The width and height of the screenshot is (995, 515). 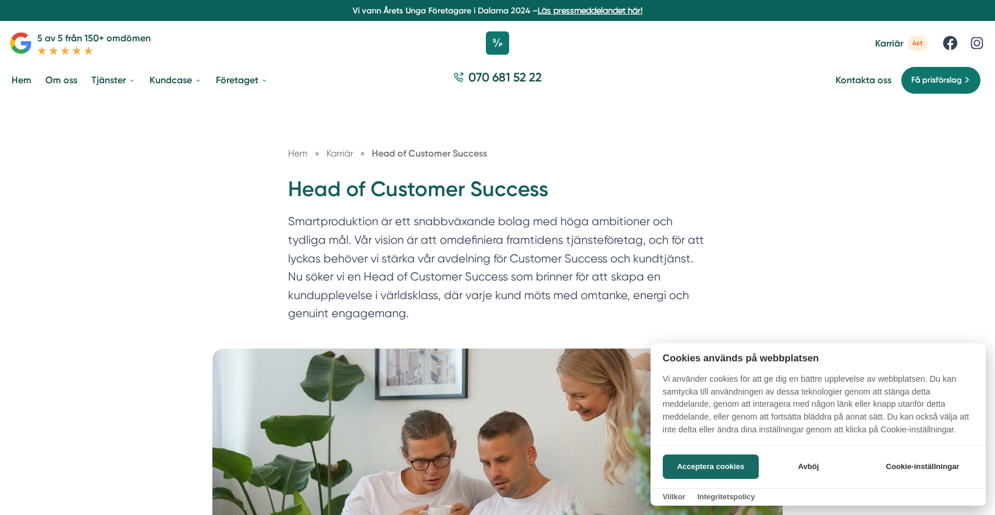 I want to click on a: Villkor, so click(x=674, y=496).